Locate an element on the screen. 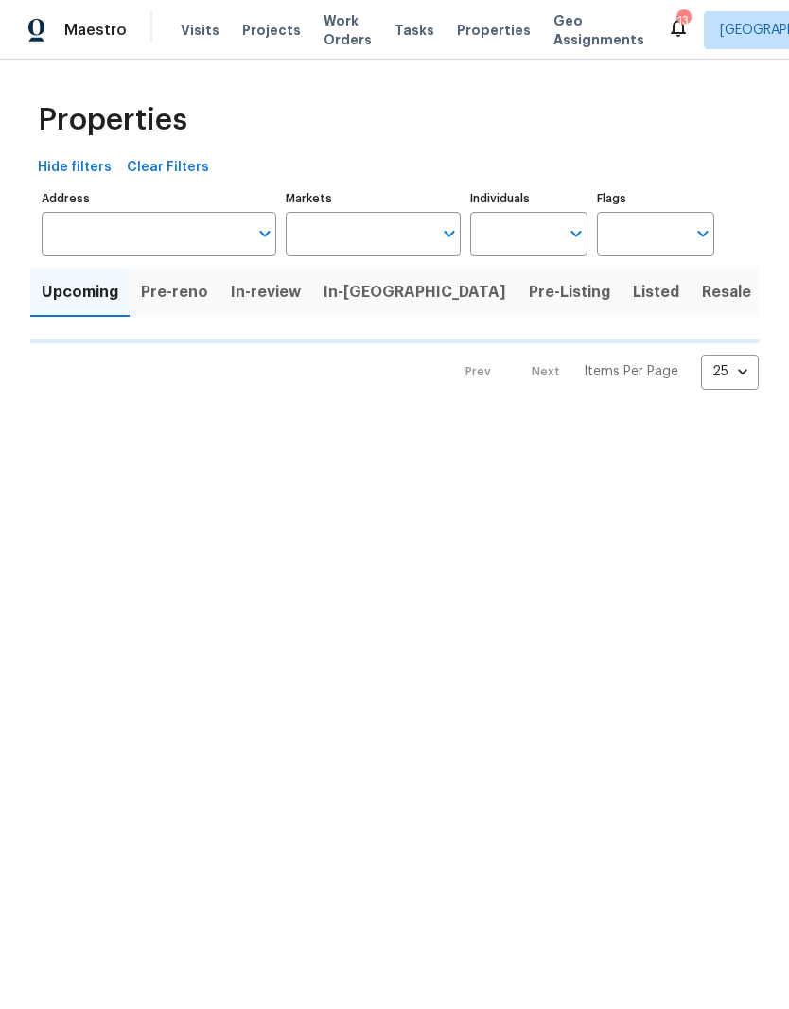  label: Flags is located at coordinates (655, 199).